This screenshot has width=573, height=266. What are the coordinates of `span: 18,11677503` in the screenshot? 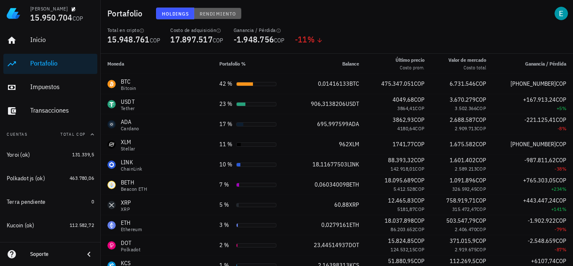 It's located at (330, 164).